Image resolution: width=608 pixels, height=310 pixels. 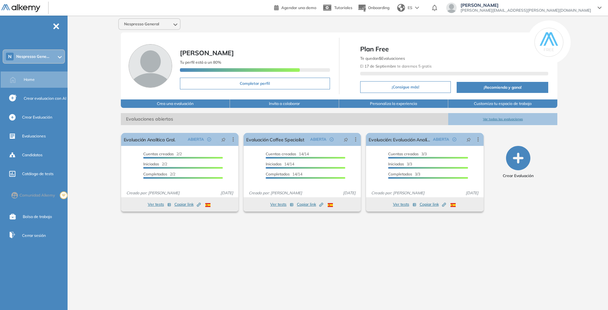 I want to click on button: Onboarding, so click(x=374, y=8).